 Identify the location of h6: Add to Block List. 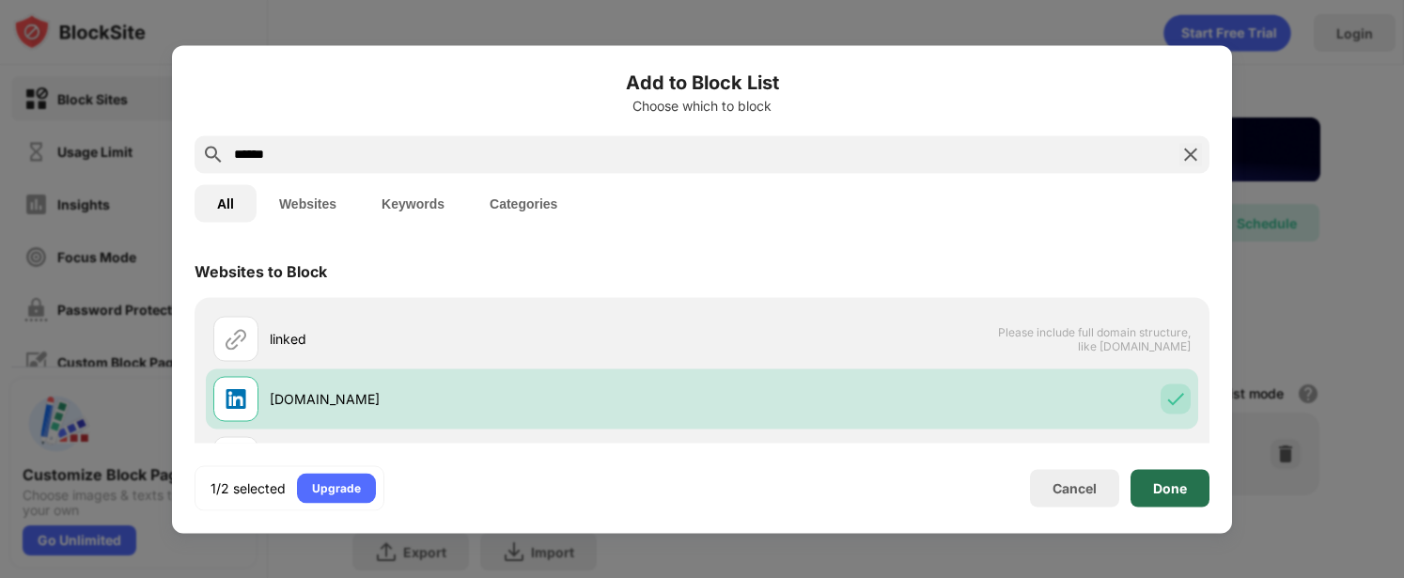
(702, 82).